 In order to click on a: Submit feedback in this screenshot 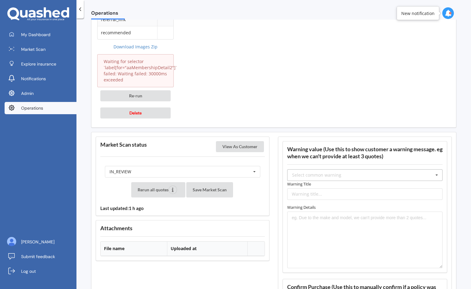, I will do `click(40, 256)`.